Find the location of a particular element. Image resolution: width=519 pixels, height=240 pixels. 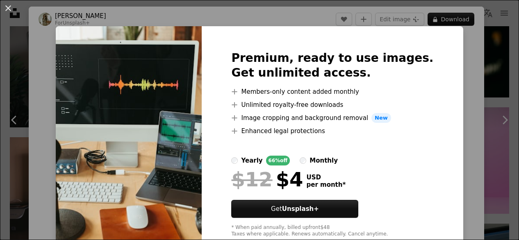

span: USD is located at coordinates (326, 178).